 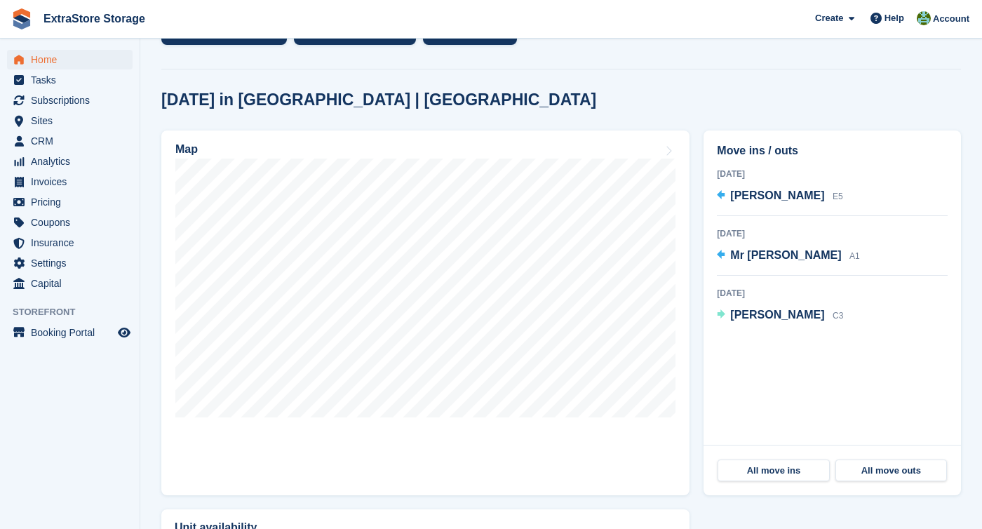 What do you see at coordinates (187, 149) in the screenshot?
I see `h2: Map` at bounding box center [187, 149].